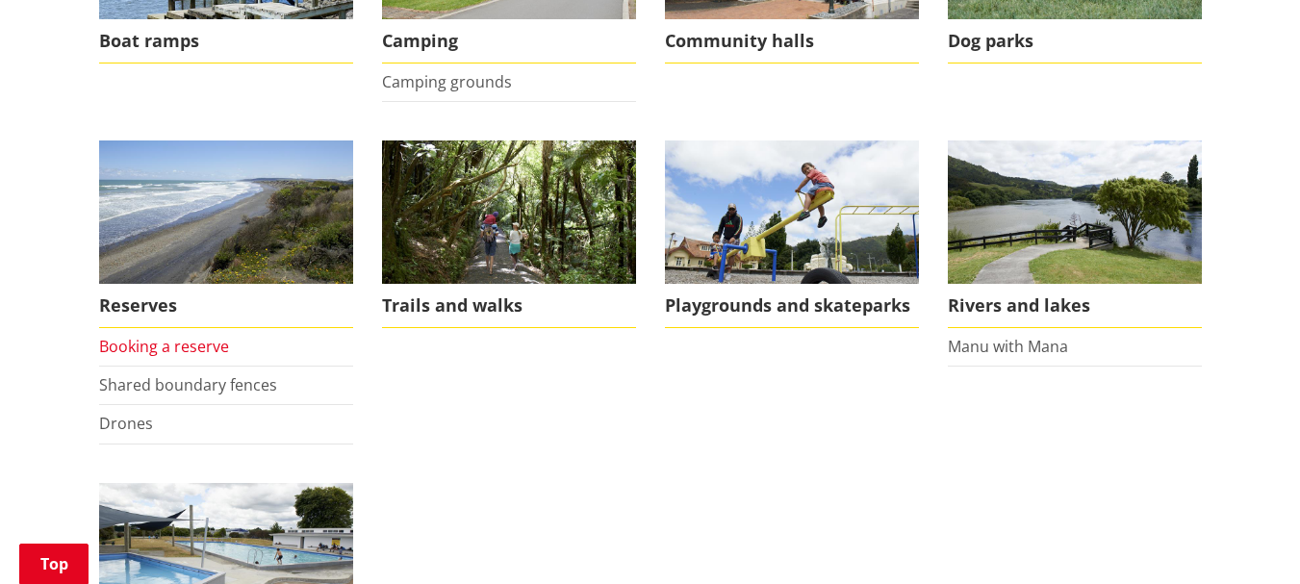 The width and height of the screenshot is (1300, 584). Describe the element at coordinates (509, 306) in the screenshot. I see `span: Trails and walks` at that location.